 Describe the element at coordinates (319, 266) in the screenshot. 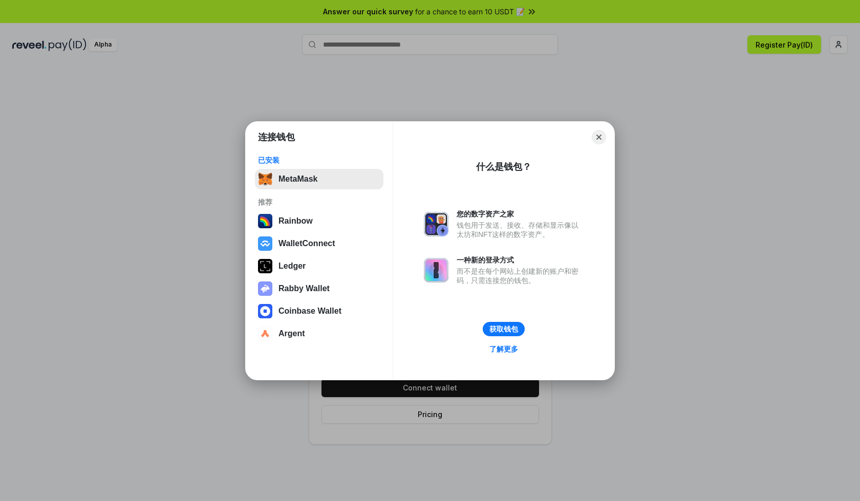

I see `button: Ledger` at that location.